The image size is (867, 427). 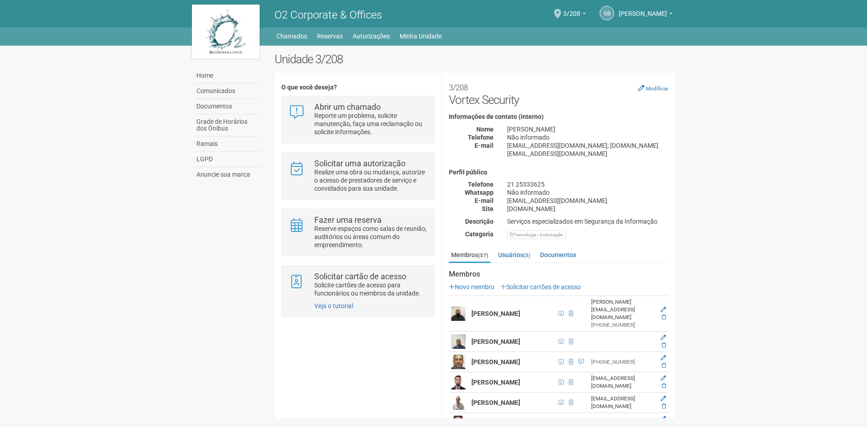 What do you see at coordinates (536, 234) in the screenshot?
I see `div: Tecnologia / Automação` at bounding box center [536, 234].